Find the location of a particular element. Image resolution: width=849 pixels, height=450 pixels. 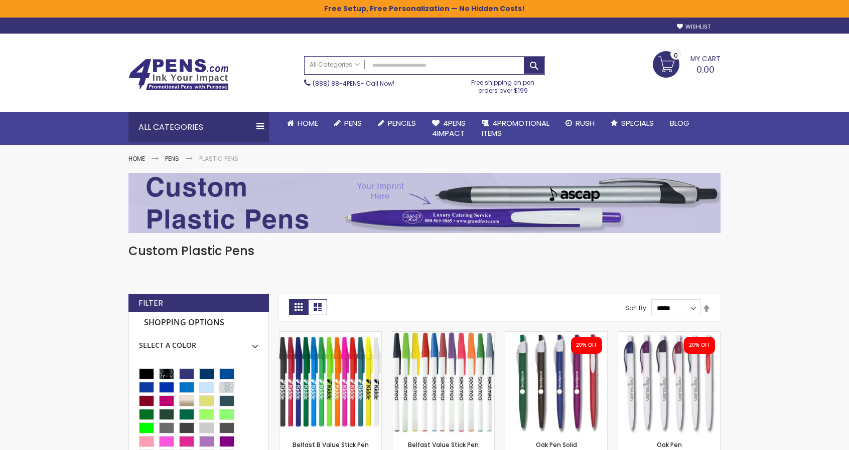

label: Sort By is located at coordinates (636, 308).